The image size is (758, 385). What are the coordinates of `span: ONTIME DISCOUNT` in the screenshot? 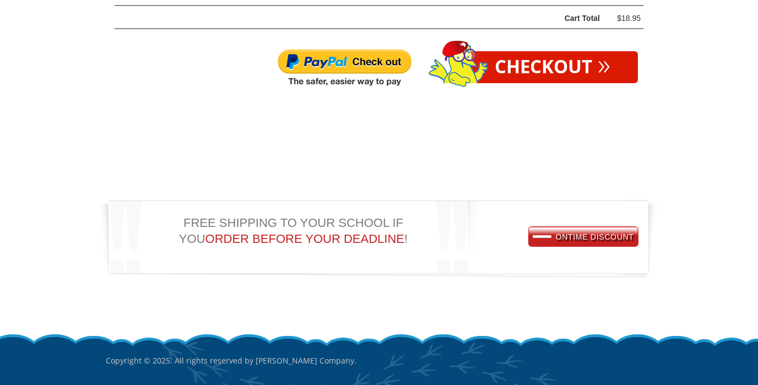 It's located at (583, 237).